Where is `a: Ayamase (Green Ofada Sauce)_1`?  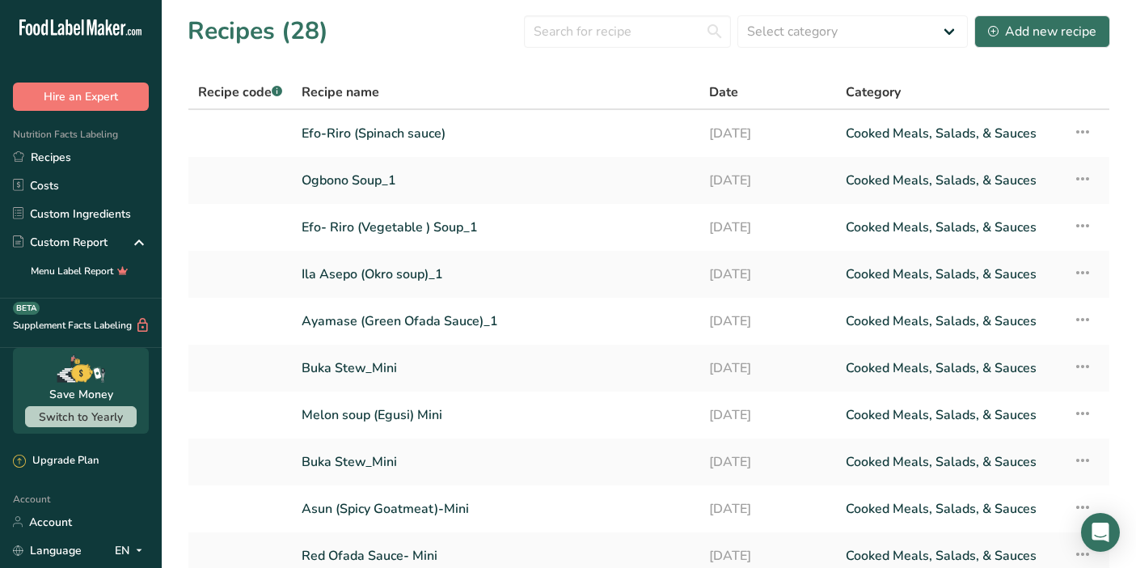
a: Ayamase (Green Ofada Sauce)_1 is located at coordinates (496, 321).